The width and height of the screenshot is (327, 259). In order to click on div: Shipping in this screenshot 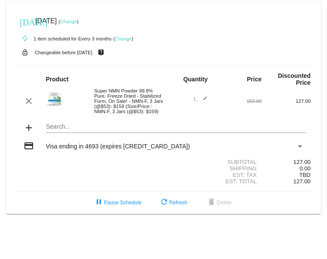, I will do `click(212, 168)`.